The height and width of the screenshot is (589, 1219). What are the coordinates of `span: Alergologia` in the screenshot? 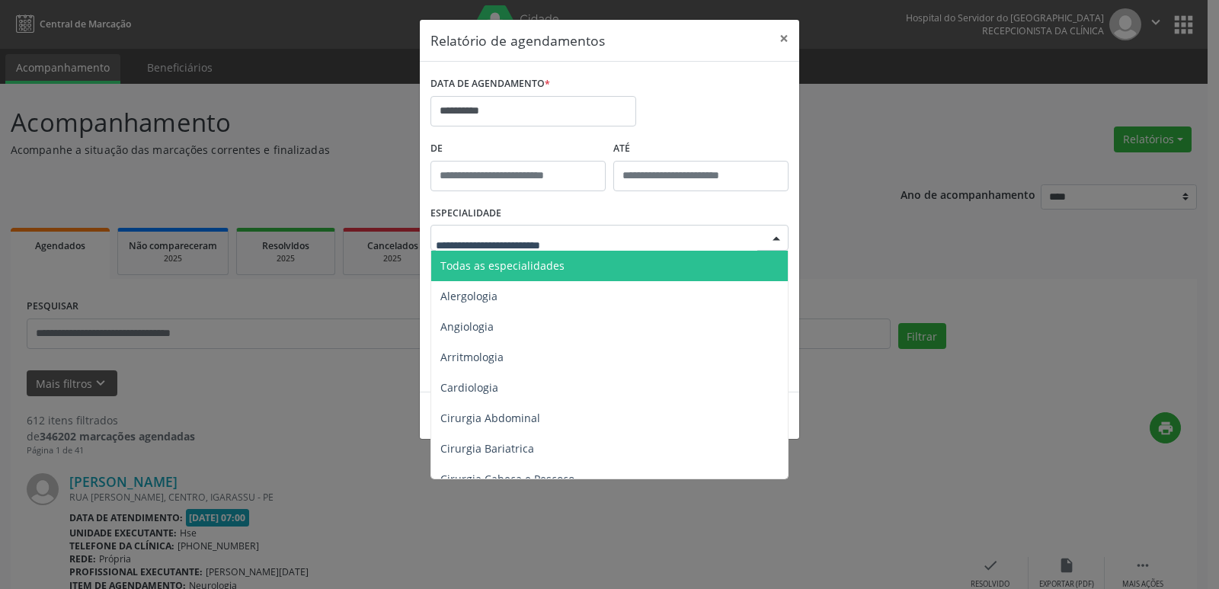 It's located at (469, 296).